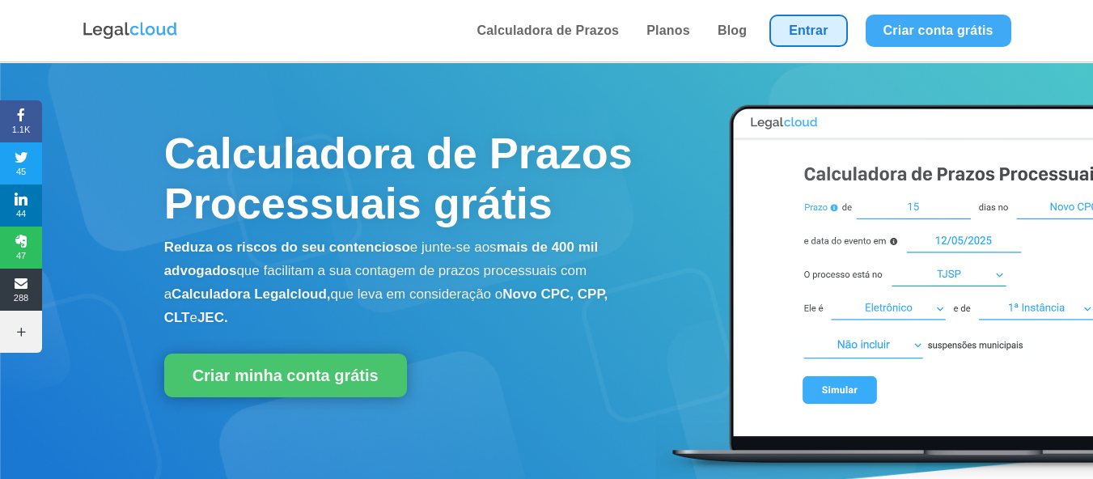 Image resolution: width=1093 pixels, height=479 pixels. Describe the element at coordinates (398, 178) in the screenshot. I see `span: Calculadora de Prazos Processuais grátis` at that location.